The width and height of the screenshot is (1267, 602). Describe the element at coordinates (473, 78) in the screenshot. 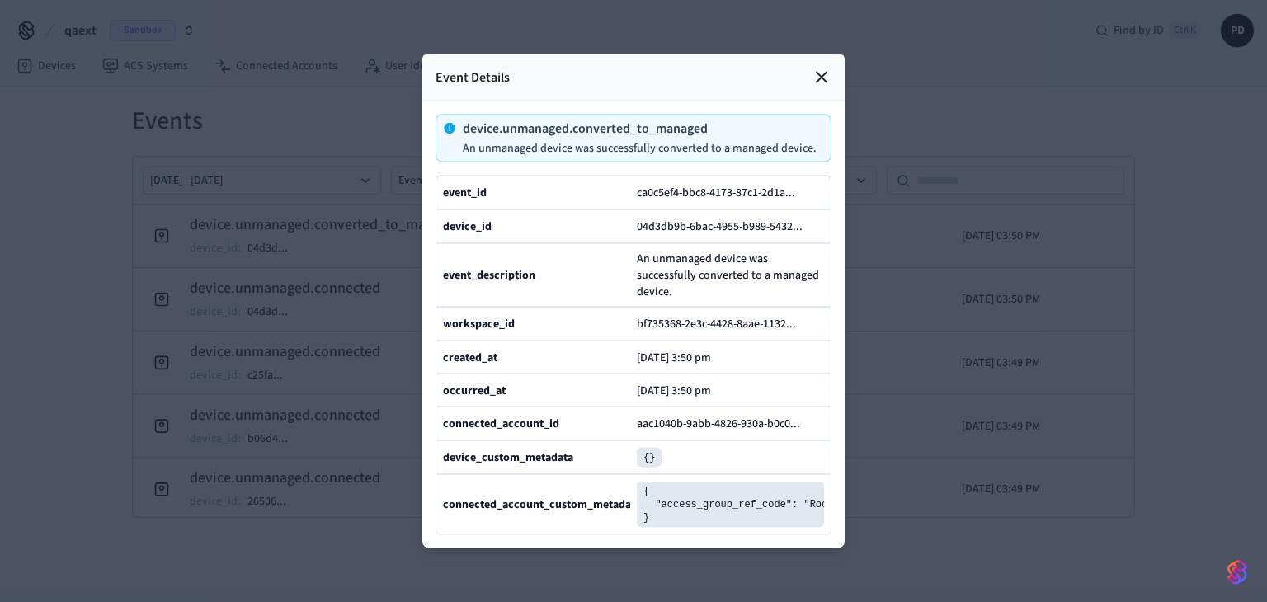

I see `p: Event Details` at that location.